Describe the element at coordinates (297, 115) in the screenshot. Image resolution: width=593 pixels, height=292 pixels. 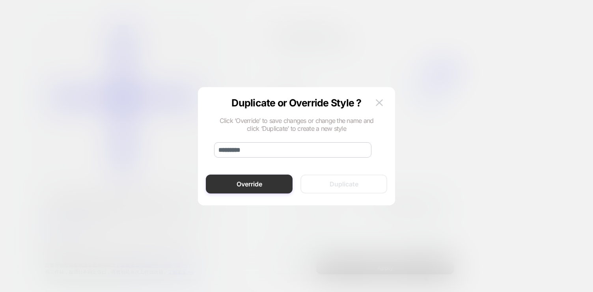
I see `p: Duplicate or Override Style ?` at that location.